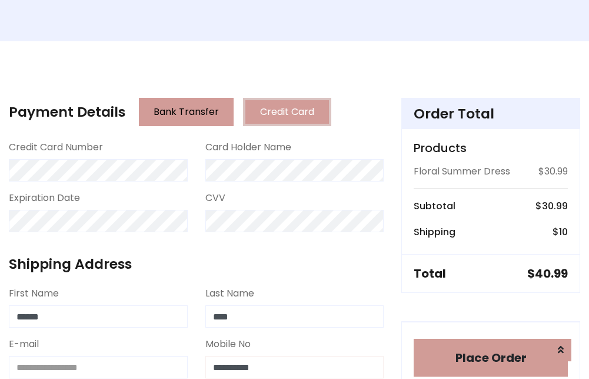 The width and height of the screenshot is (589, 379). I want to click on h4: Order Total, so click(491, 114).